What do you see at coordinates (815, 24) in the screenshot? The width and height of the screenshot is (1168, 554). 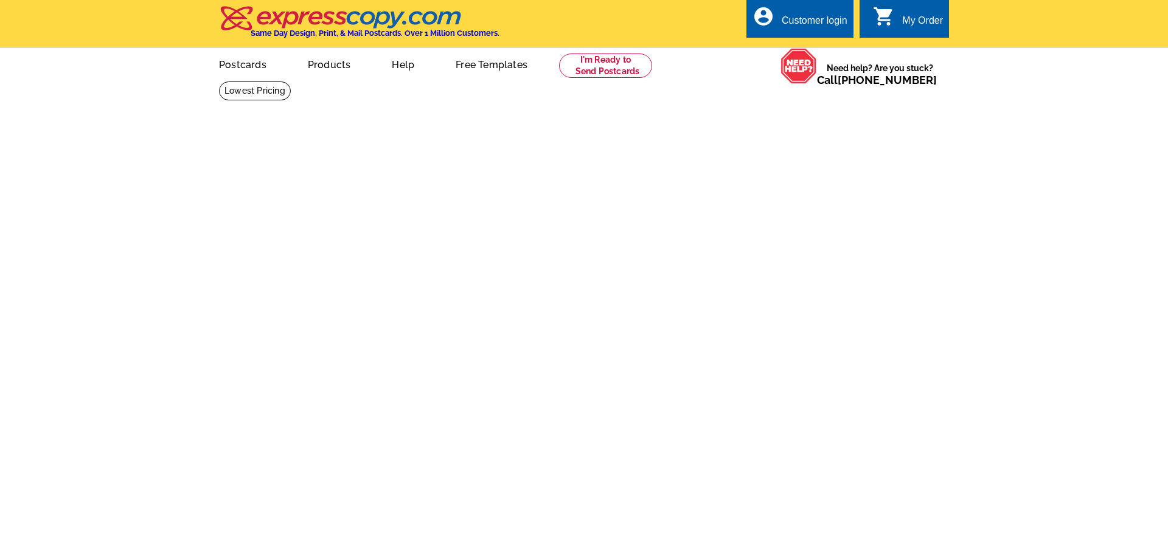 I see `div: Customer login` at bounding box center [815, 24].